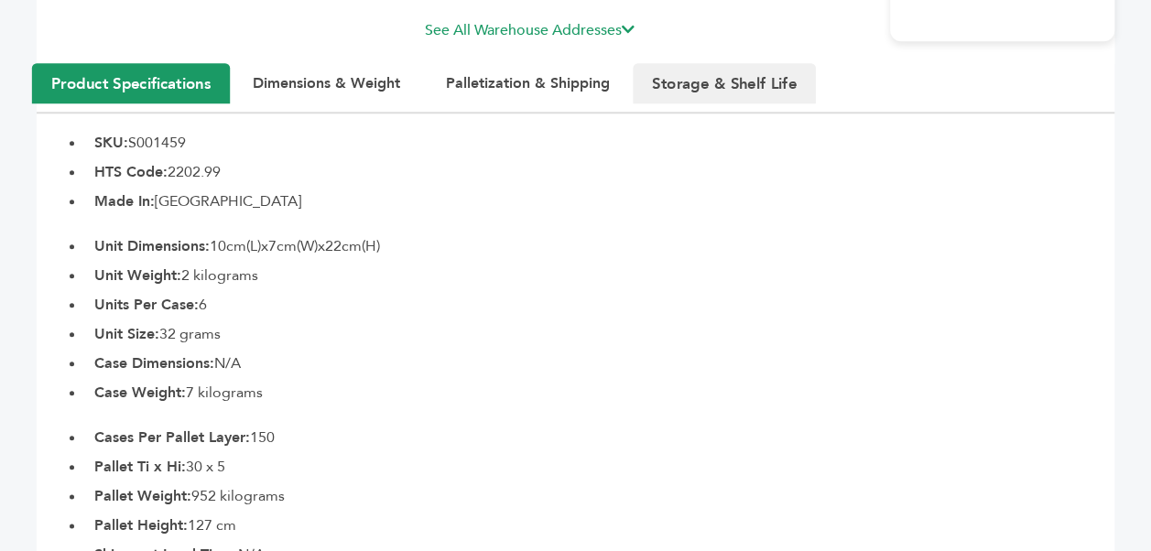 This screenshot has width=1151, height=551. I want to click on li: N/A, so click(600, 363).